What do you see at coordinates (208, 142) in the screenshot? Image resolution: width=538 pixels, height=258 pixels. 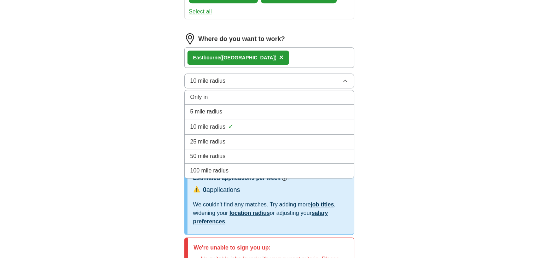 I see `span: 25 mile radius` at bounding box center [208, 142].